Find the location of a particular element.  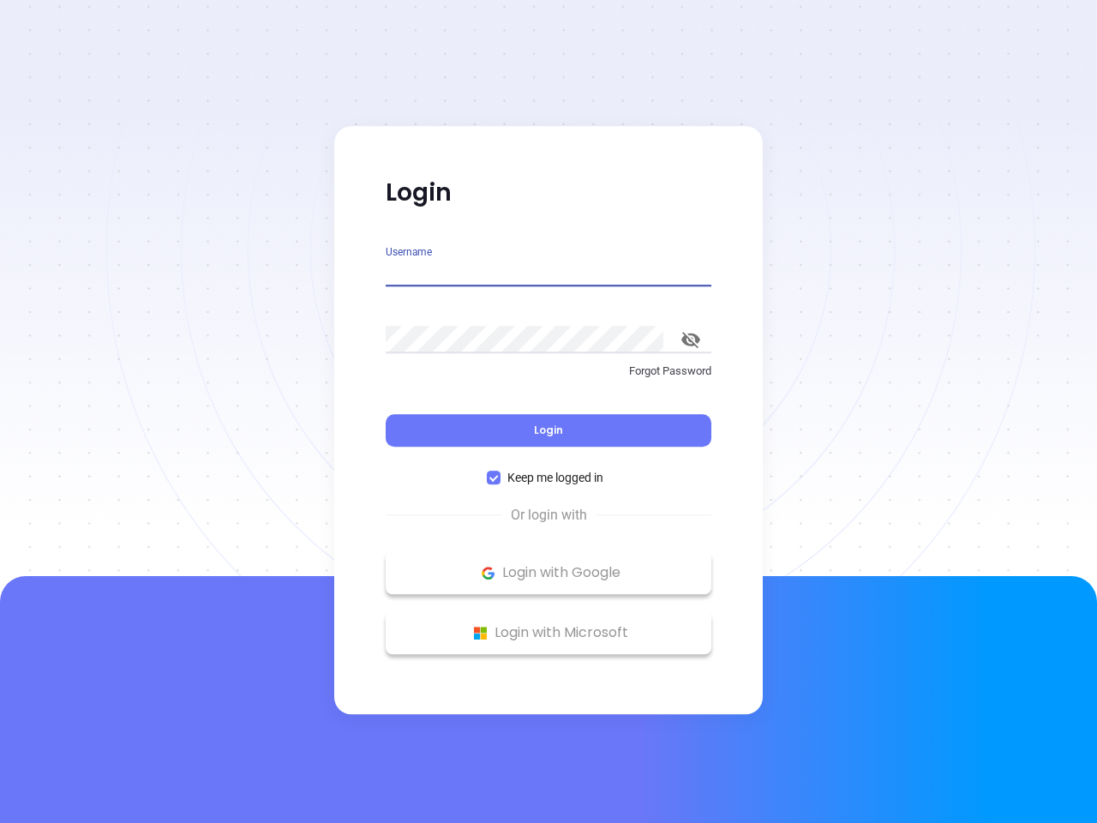

span: Or login with is located at coordinates (549, 515).